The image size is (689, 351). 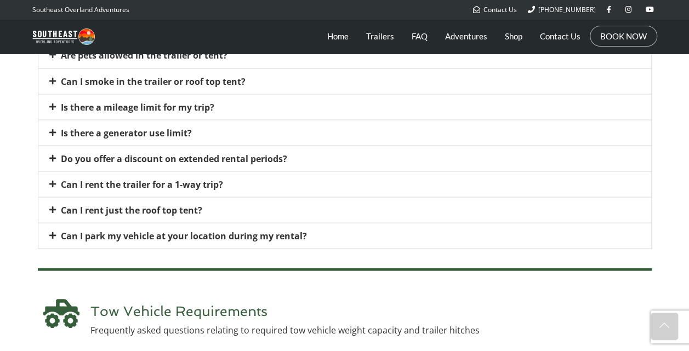 I want to click on a: Are pets allowed in the trailer or tent?, so click(x=144, y=55).